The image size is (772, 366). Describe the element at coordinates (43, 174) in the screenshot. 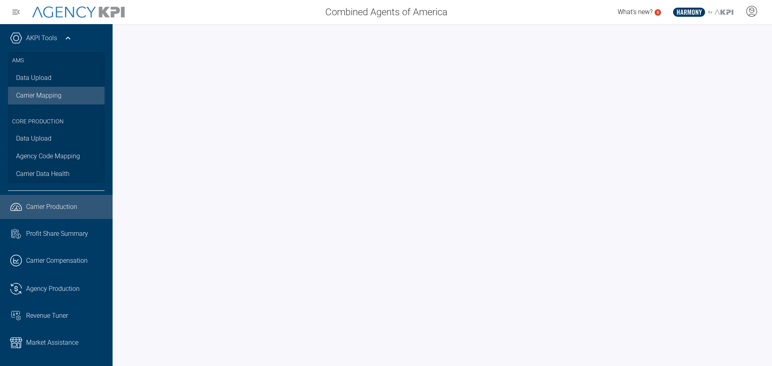

I see `span: Carrier Data Health` at that location.